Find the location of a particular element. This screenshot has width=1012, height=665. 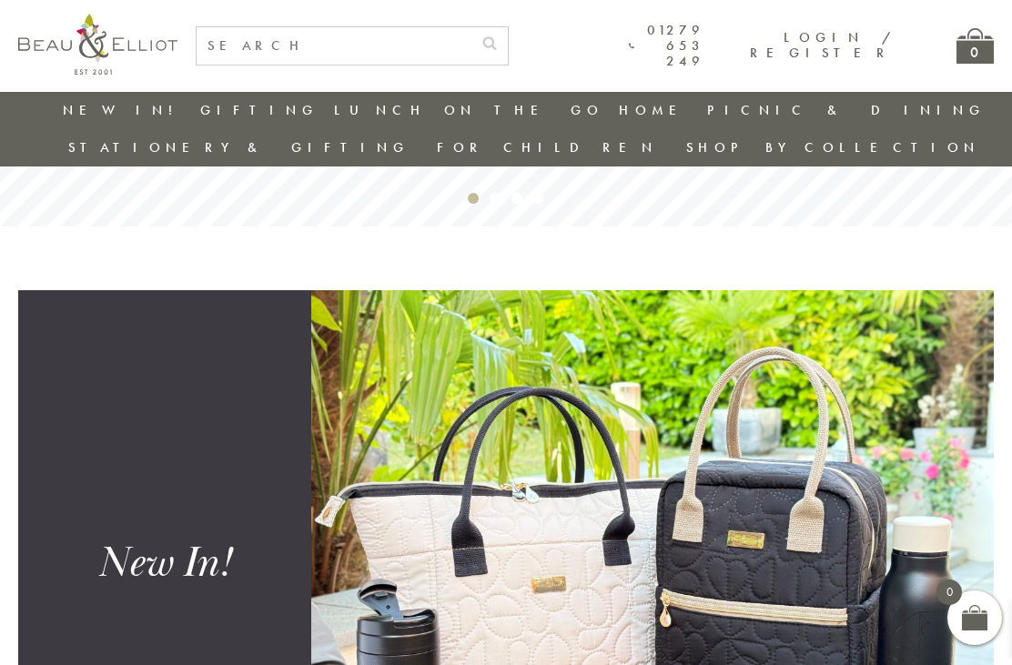

a: Login / Register is located at coordinates (821, 45).